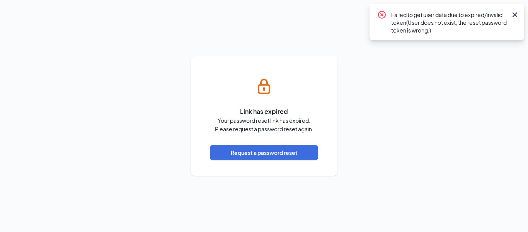 The height and width of the screenshot is (232, 528). What do you see at coordinates (264, 152) in the screenshot?
I see `a: Request a password reset` at bounding box center [264, 152].